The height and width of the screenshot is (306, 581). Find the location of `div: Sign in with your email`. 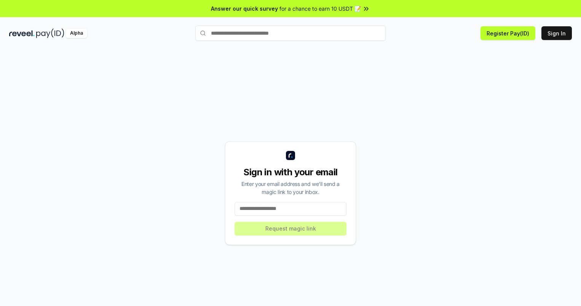

div: Sign in with your email is located at coordinates (290, 172).